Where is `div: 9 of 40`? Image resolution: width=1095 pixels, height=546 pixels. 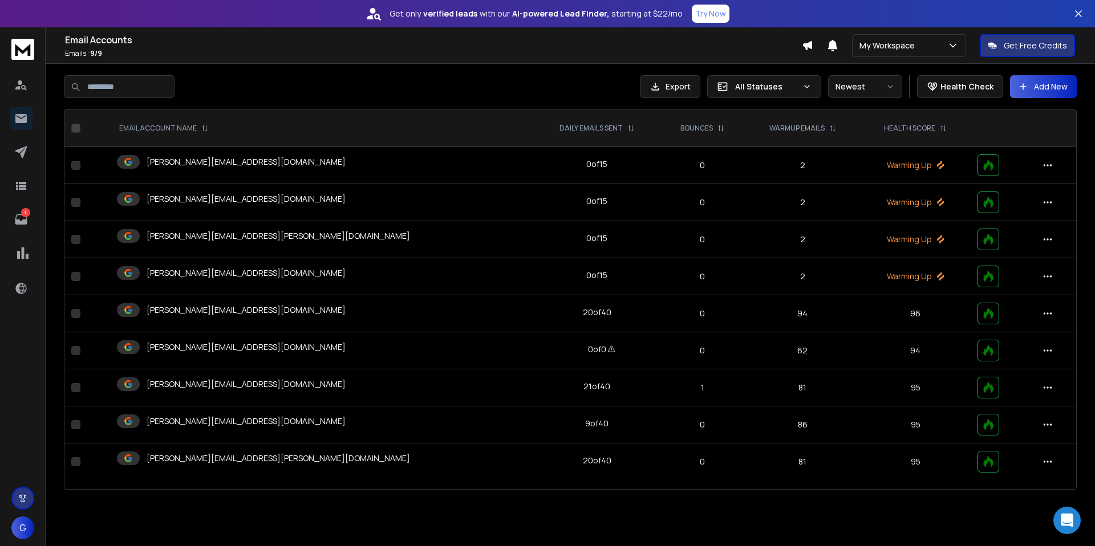 div: 9 of 40 is located at coordinates (596, 424).